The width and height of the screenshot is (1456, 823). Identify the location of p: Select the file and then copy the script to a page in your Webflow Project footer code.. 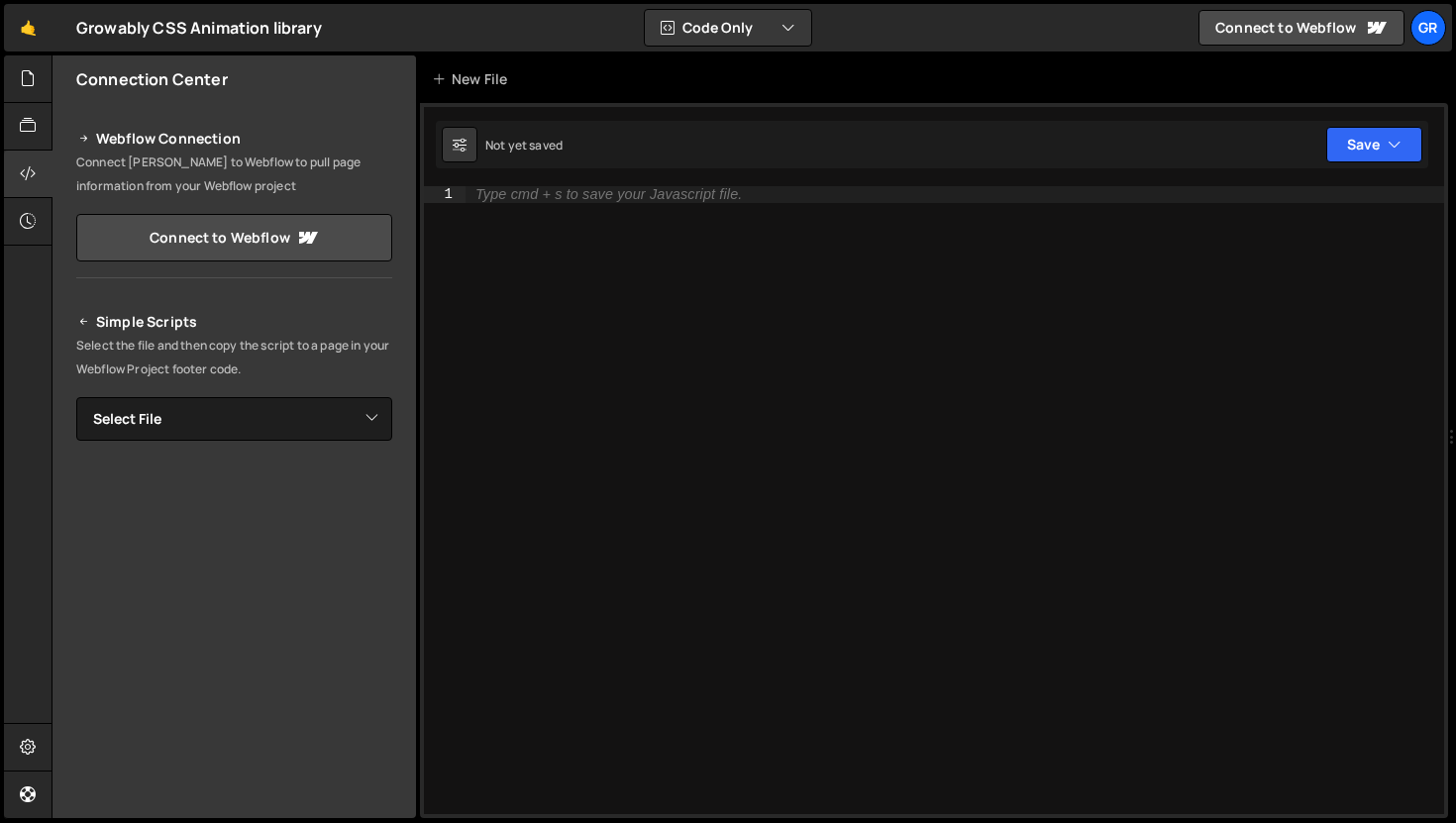
(234, 358).